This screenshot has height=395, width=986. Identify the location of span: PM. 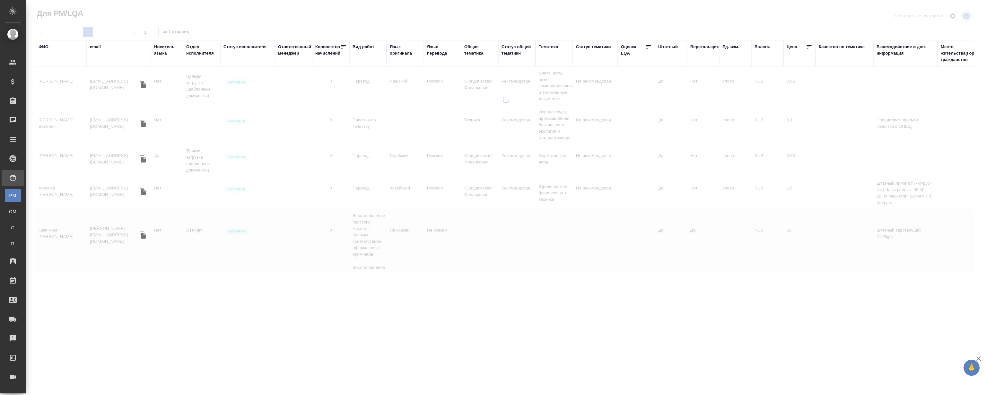
(13, 196).